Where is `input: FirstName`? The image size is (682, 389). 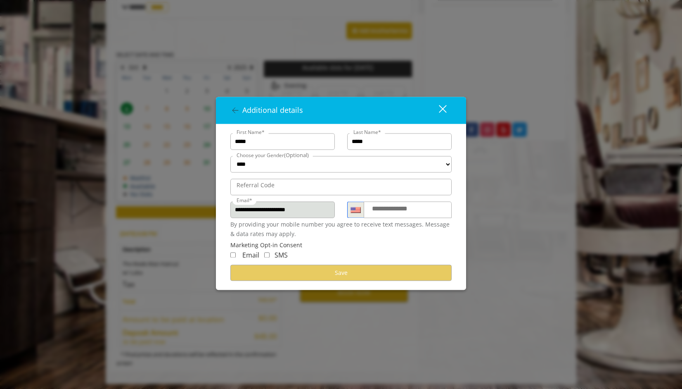
input: FirstName is located at coordinates (282, 142).